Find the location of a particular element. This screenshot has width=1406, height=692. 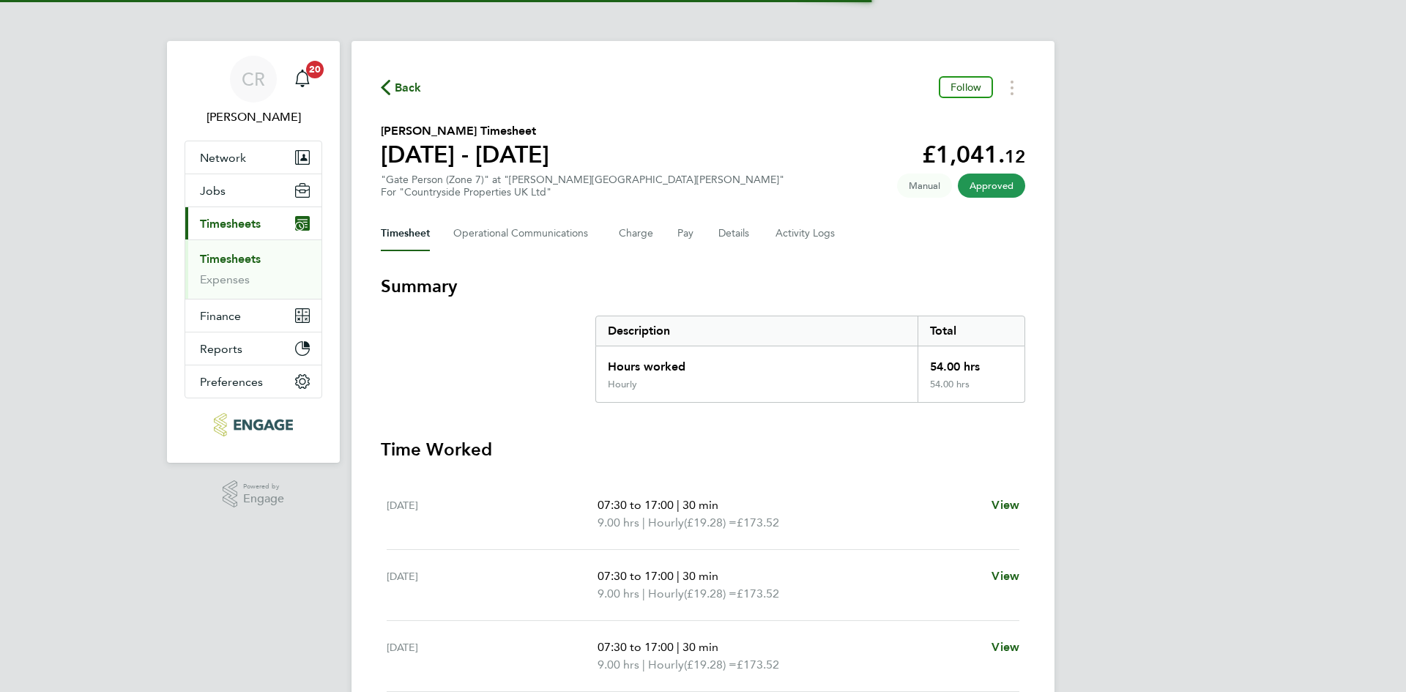

button: Activity Logs is located at coordinates (806, 234).